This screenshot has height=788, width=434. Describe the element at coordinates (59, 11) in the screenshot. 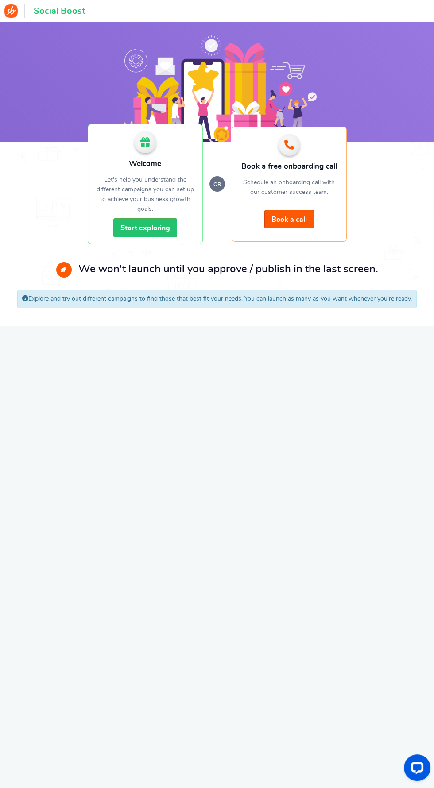

I see `h1: Social Boost` at that location.